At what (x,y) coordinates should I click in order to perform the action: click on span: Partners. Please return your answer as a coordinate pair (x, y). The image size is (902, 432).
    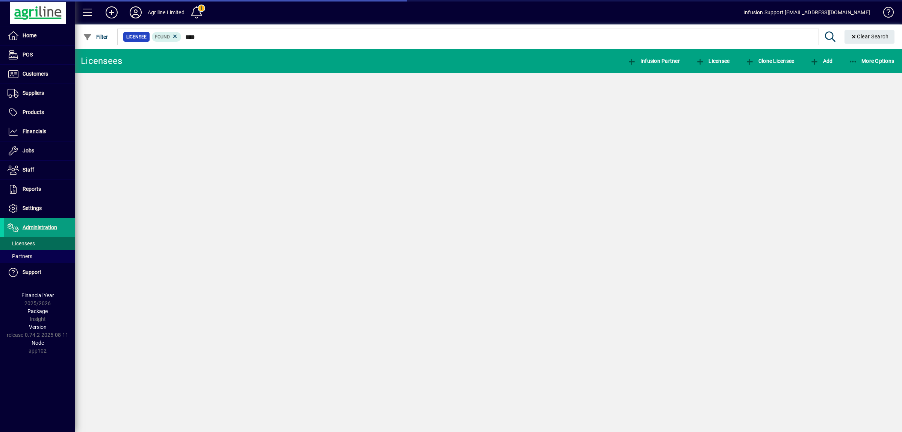
    Looking at the image, I should click on (20, 256).